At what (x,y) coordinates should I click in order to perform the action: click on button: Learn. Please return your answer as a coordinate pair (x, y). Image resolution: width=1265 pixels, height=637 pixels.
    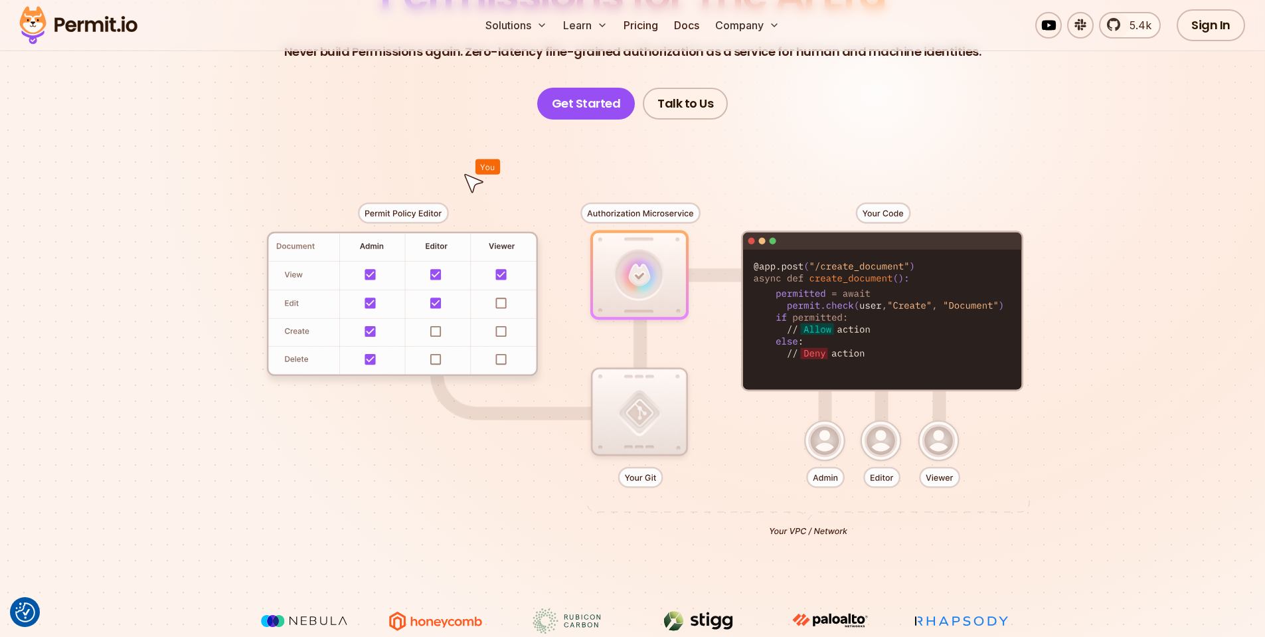
    Looking at the image, I should click on (585, 25).